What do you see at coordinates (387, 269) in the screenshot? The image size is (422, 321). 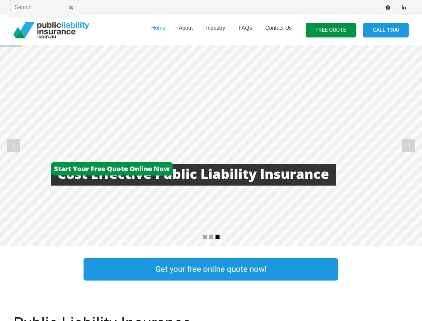 I see `a: Link` at bounding box center [387, 269].